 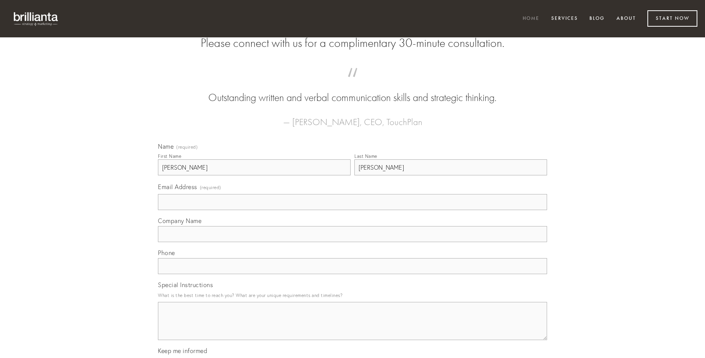 I want to click on a: Blog, so click(x=597, y=19).